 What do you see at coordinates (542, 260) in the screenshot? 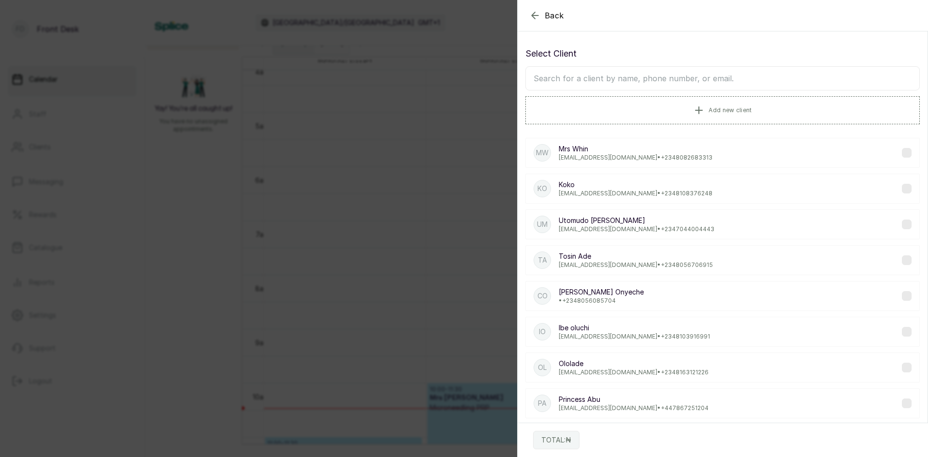
I see `p: TA` at bounding box center [542, 260].